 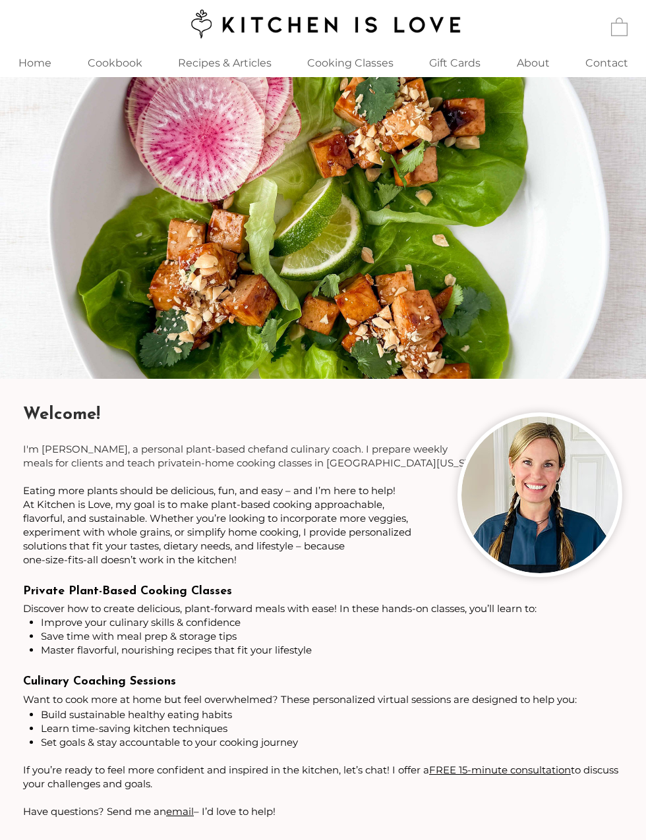 What do you see at coordinates (99, 682) in the screenshot?
I see `span: Culinary Coaching Sessions` at bounding box center [99, 682].